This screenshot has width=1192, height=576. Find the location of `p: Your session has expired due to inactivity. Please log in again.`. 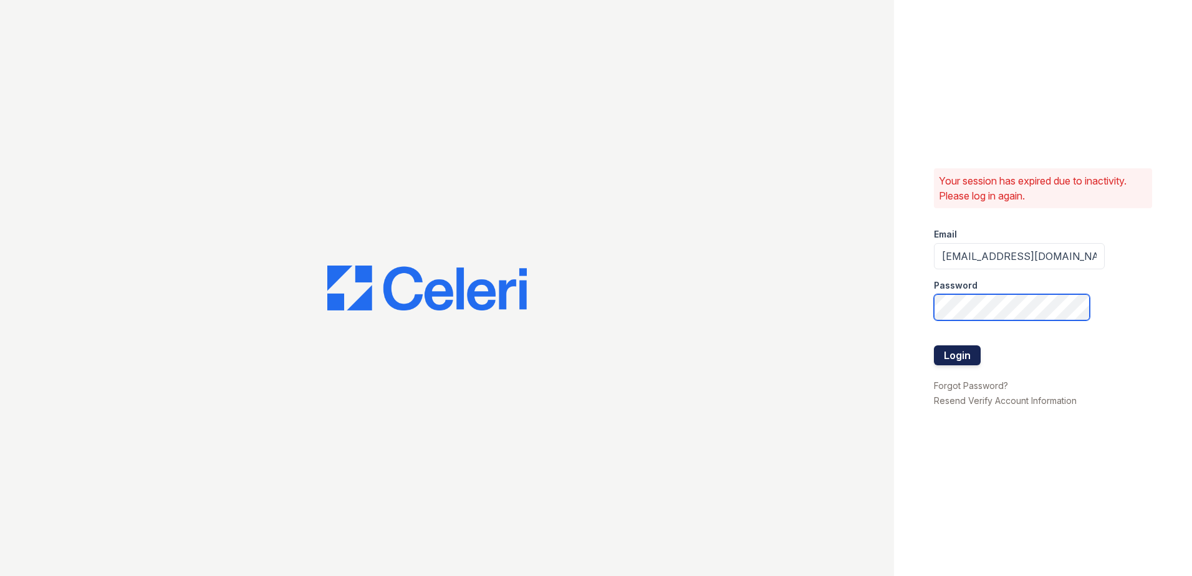

p: Your session has expired due to inactivity. Please log in again. is located at coordinates (1043, 188).